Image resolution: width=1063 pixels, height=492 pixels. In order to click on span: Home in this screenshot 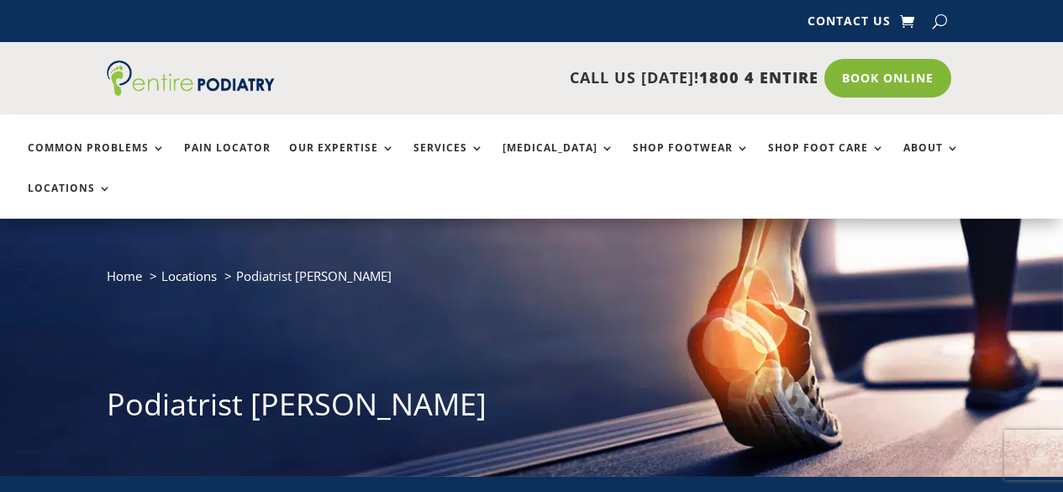, I will do `click(124, 276)`.